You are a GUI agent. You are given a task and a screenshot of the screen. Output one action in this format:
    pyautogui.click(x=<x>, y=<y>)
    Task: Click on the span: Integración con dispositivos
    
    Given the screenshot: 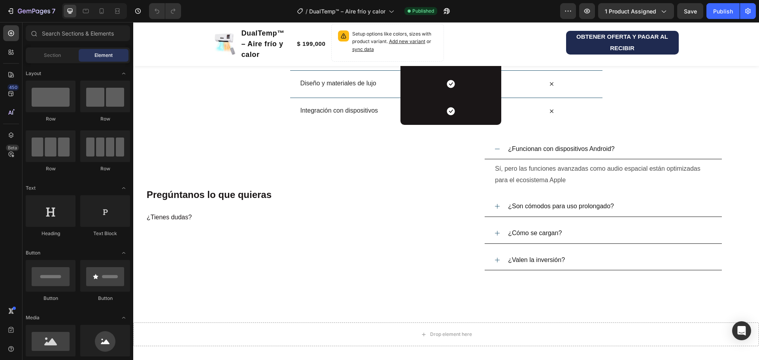 What is the action you would take?
    pyautogui.click(x=206, y=88)
    